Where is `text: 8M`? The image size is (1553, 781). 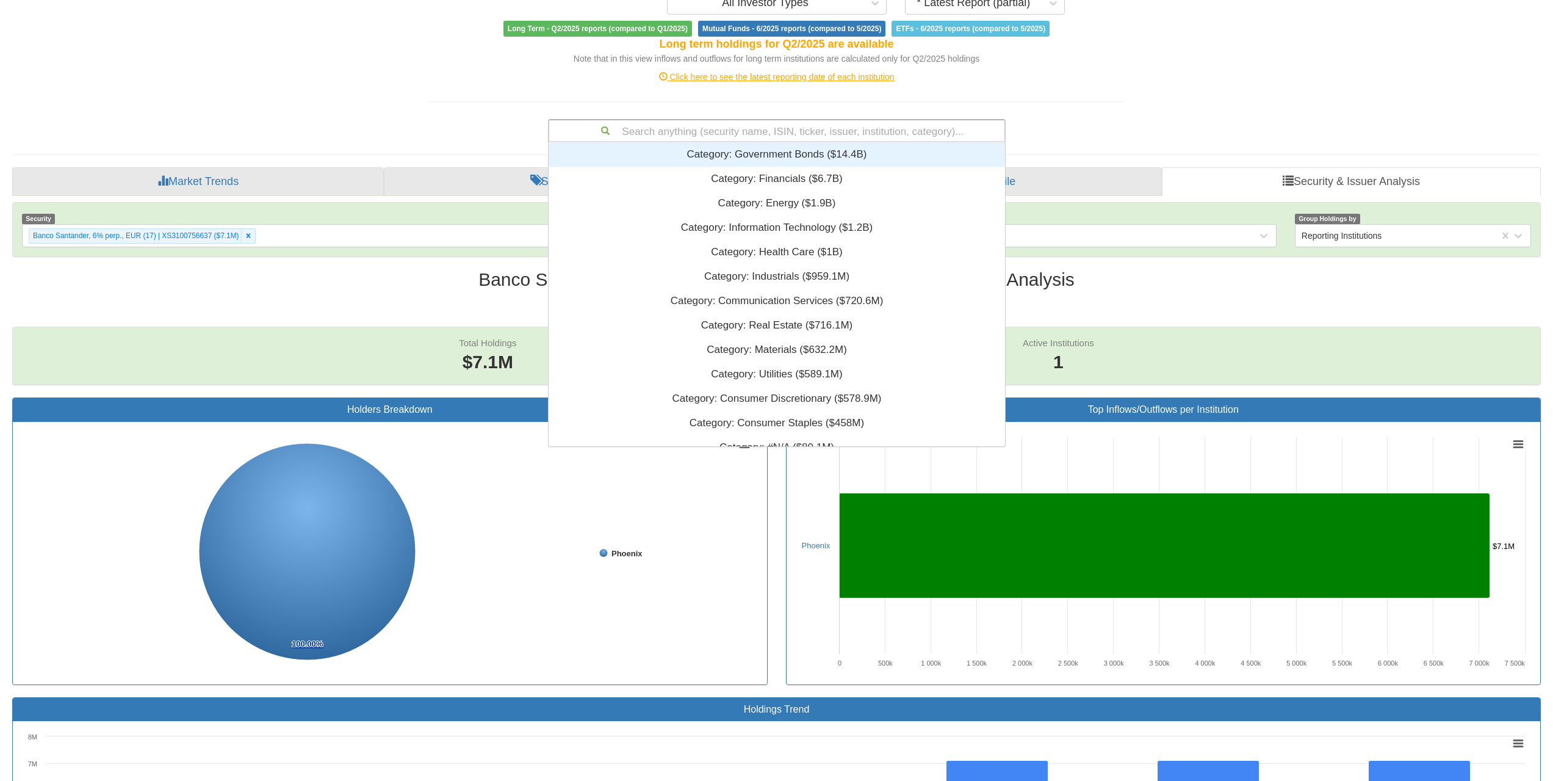
text: 8M is located at coordinates (32, 737).